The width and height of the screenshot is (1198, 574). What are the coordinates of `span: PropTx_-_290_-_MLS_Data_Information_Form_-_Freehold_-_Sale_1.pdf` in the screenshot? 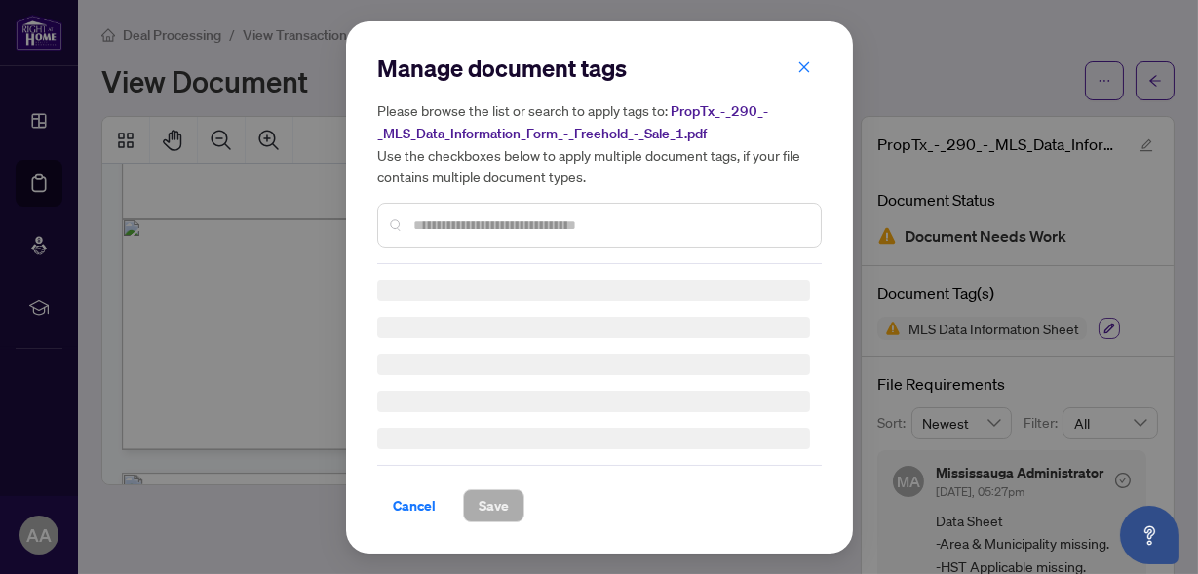 It's located at (572, 122).